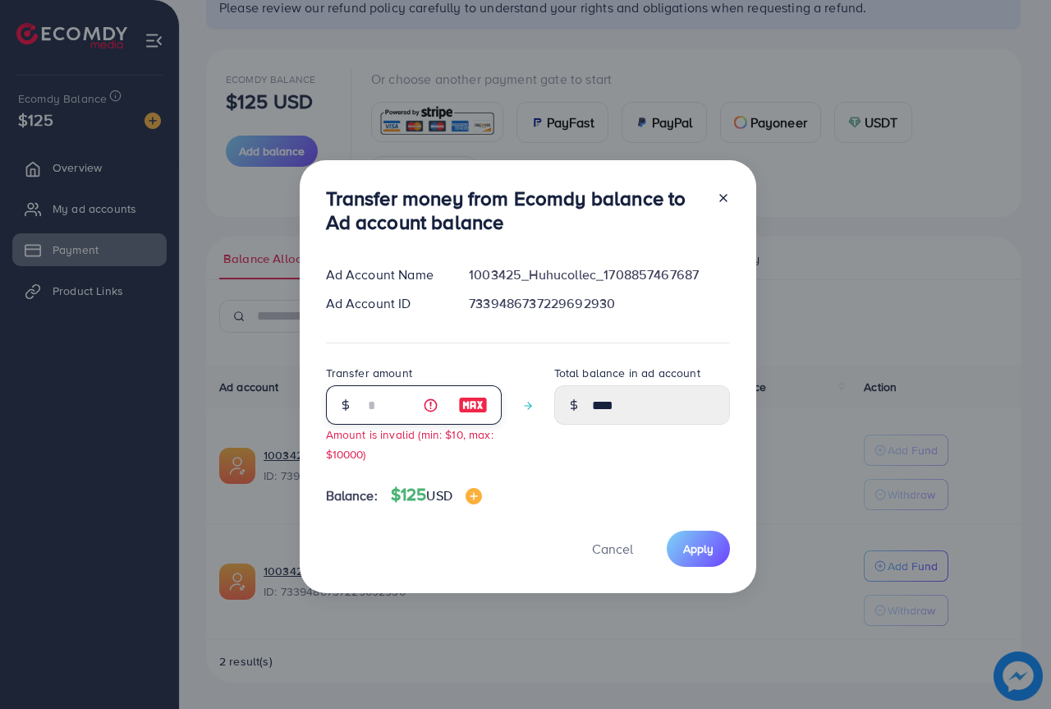 The height and width of the screenshot is (709, 1051). What do you see at coordinates (698, 548) in the screenshot?
I see `button: Apply` at bounding box center [698, 548].